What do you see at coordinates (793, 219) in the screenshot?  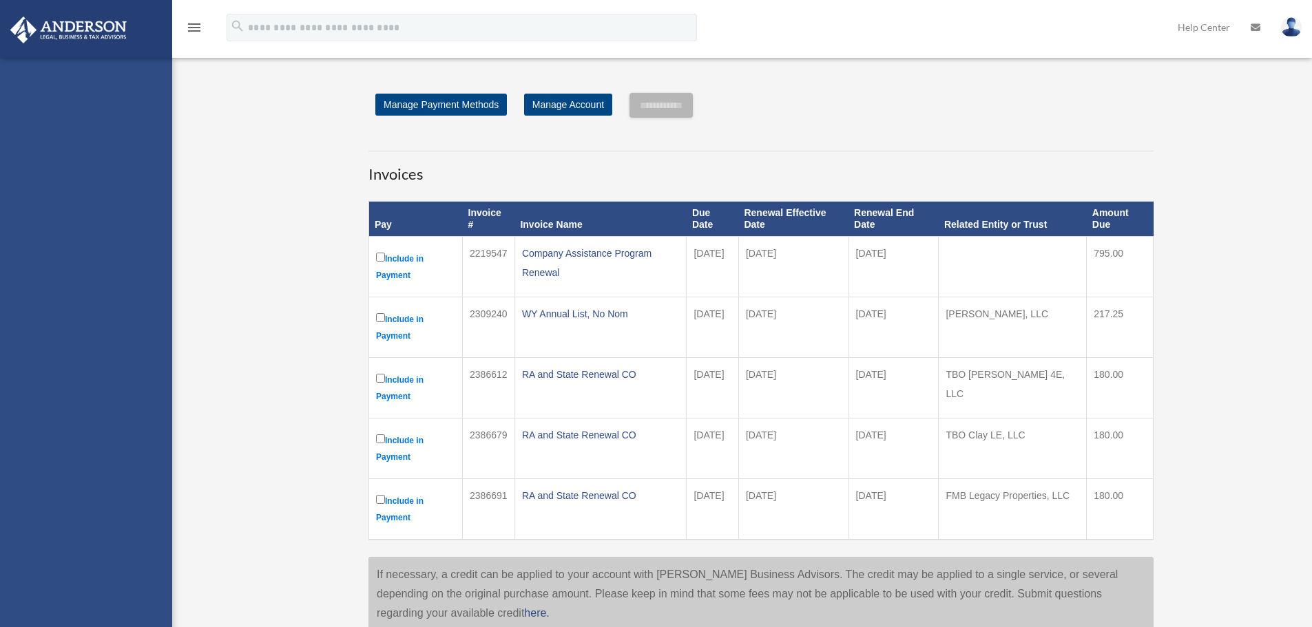 I see `th: Renewal Effective Date` at bounding box center [793, 219].